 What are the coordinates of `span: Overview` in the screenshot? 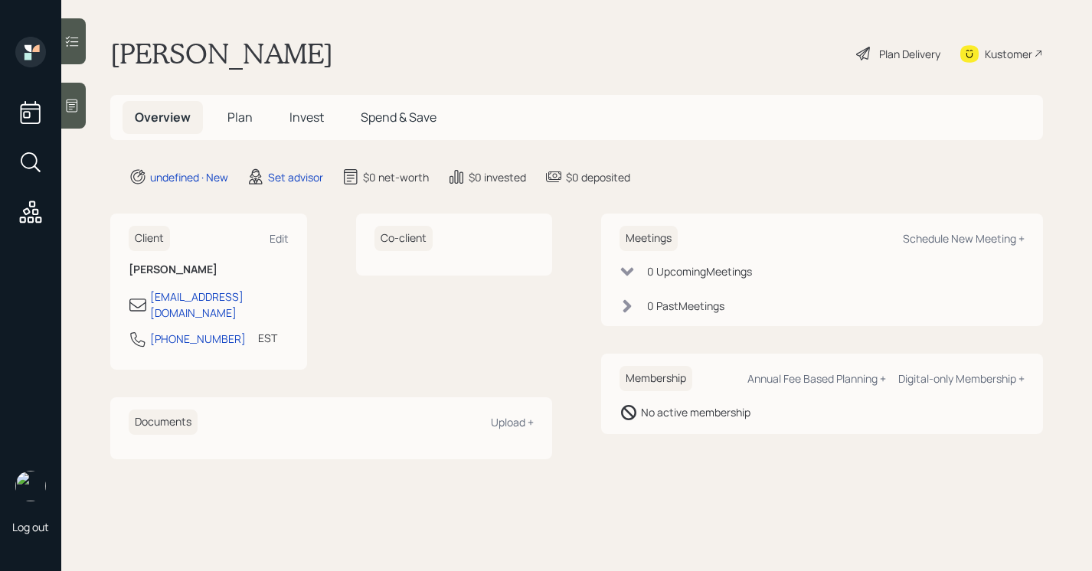 It's located at (162, 117).